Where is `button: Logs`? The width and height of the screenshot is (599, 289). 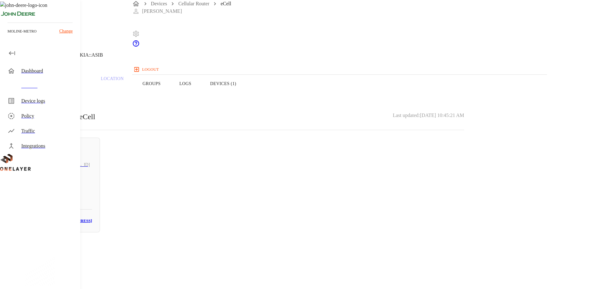 button: Logs is located at coordinates (185, 84).